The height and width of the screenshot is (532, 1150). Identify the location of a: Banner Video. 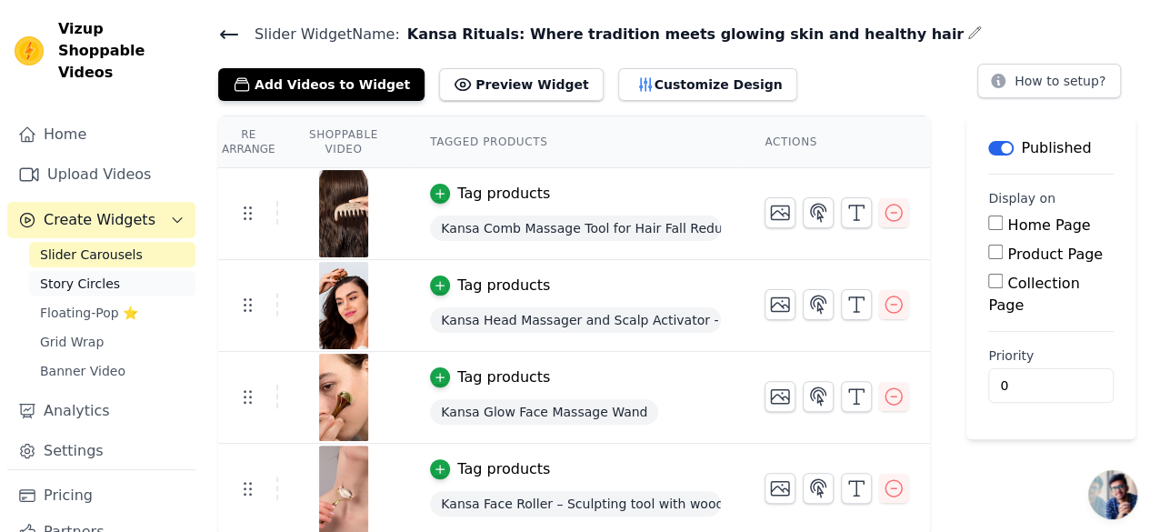
(112, 371).